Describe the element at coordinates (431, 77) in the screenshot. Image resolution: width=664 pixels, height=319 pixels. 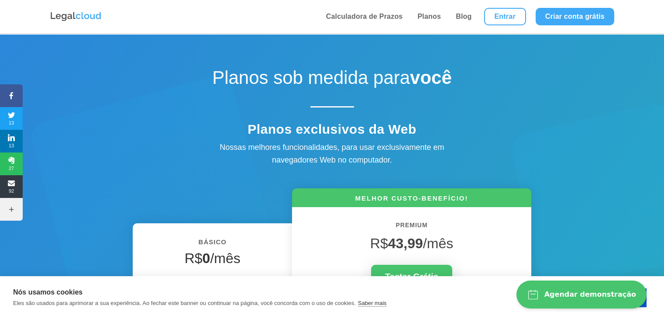
I see `strong: você` at that location.